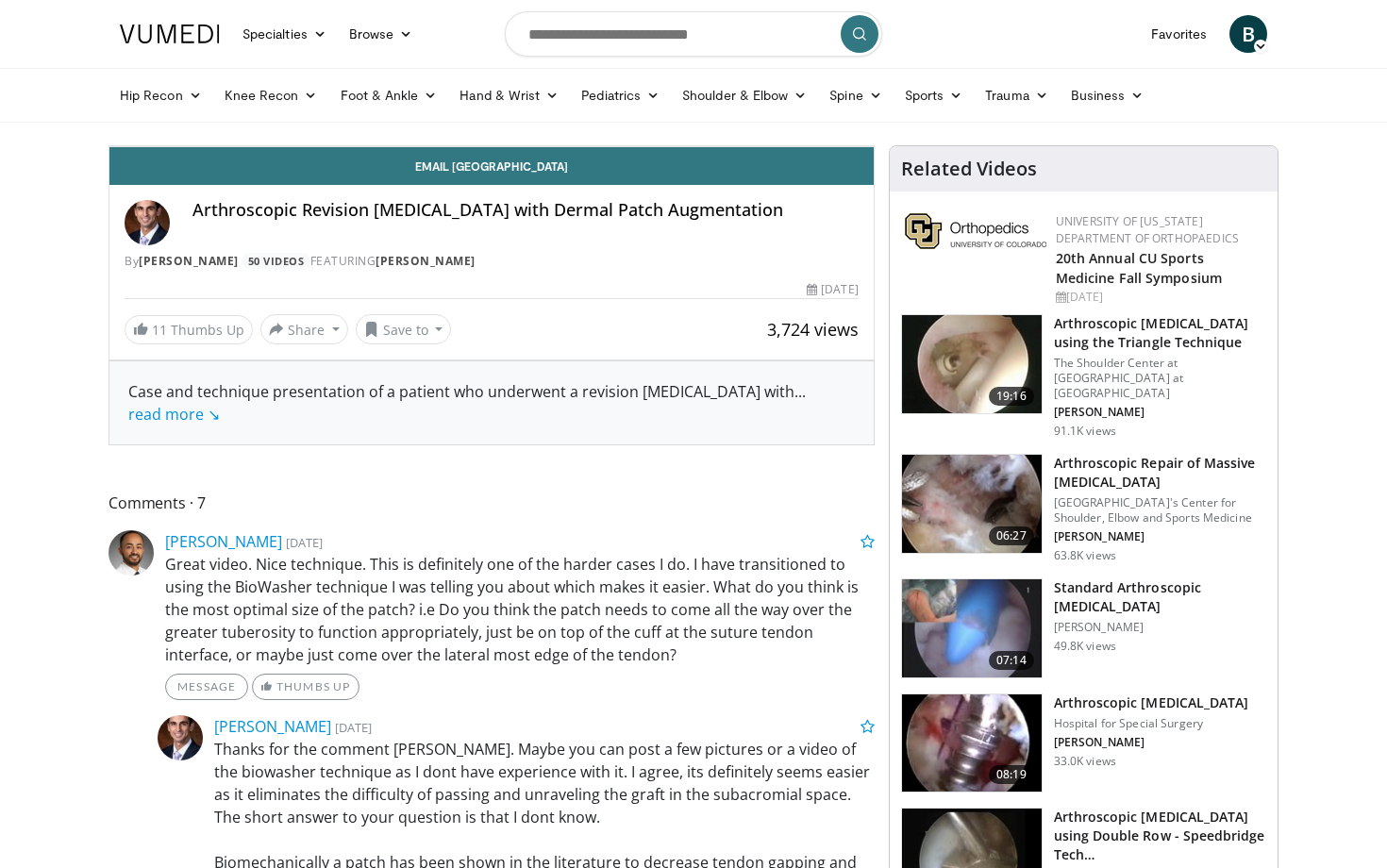 This screenshot has height=868, width=1387. What do you see at coordinates (509, 95) in the screenshot?
I see `a: Hand & Wrist` at bounding box center [509, 95].